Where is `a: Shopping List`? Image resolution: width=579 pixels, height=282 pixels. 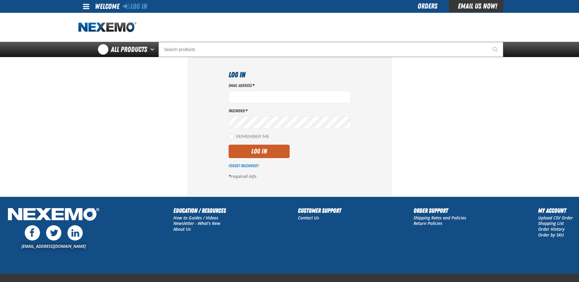 a: Shopping List is located at coordinates (551, 223).